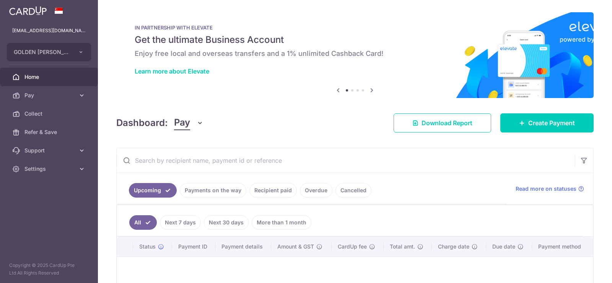 The width and height of the screenshot is (612, 283). Describe the element at coordinates (28, 11) in the screenshot. I see `img: CardUp` at that location.